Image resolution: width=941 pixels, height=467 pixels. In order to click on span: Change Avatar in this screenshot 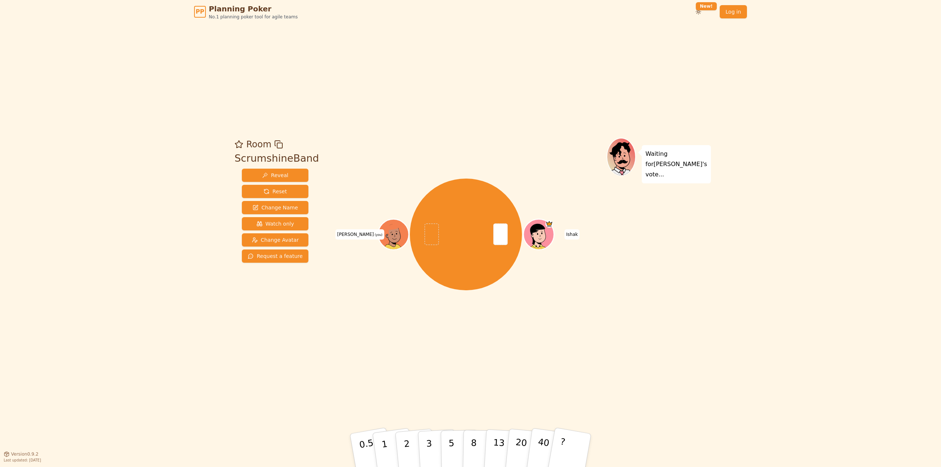, I will do `click(275, 240)`.